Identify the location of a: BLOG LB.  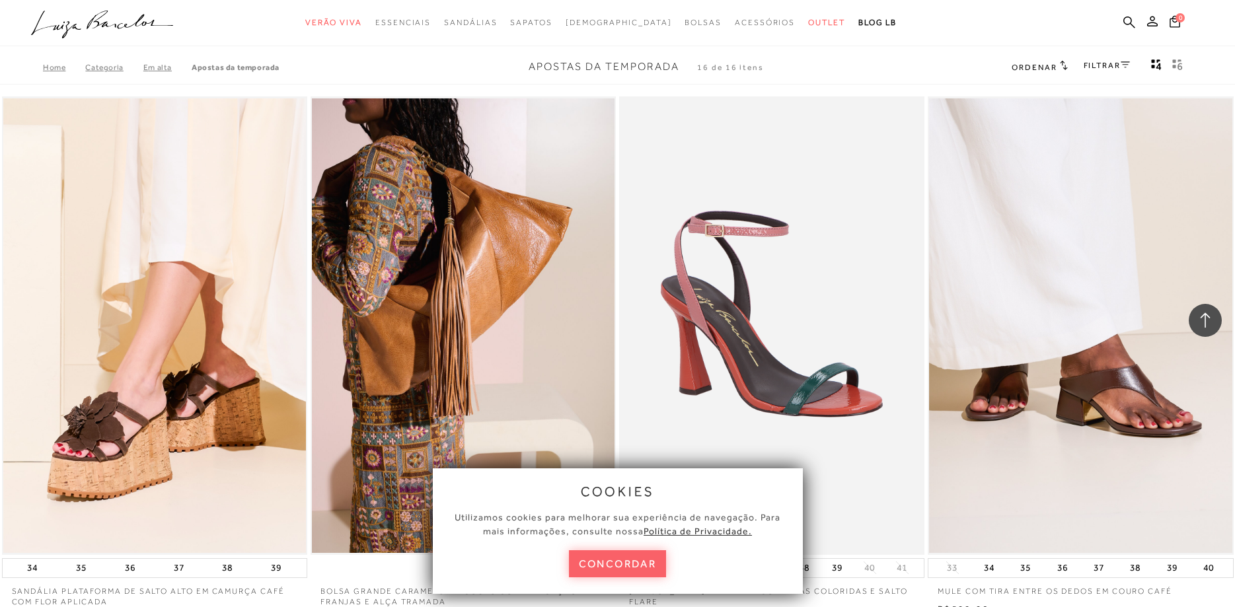
(877, 22).